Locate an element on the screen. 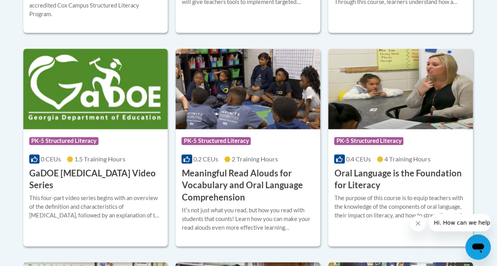 The image size is (497, 266). a: Course LogoPK-5 Structured Literacy0.2 CEUs2 Training Hours Meaningful Read Alouds for Vocabulary... is located at coordinates (248, 147).